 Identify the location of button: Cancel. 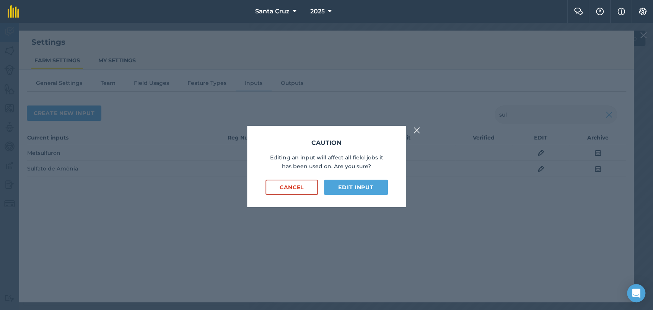
(292, 187).